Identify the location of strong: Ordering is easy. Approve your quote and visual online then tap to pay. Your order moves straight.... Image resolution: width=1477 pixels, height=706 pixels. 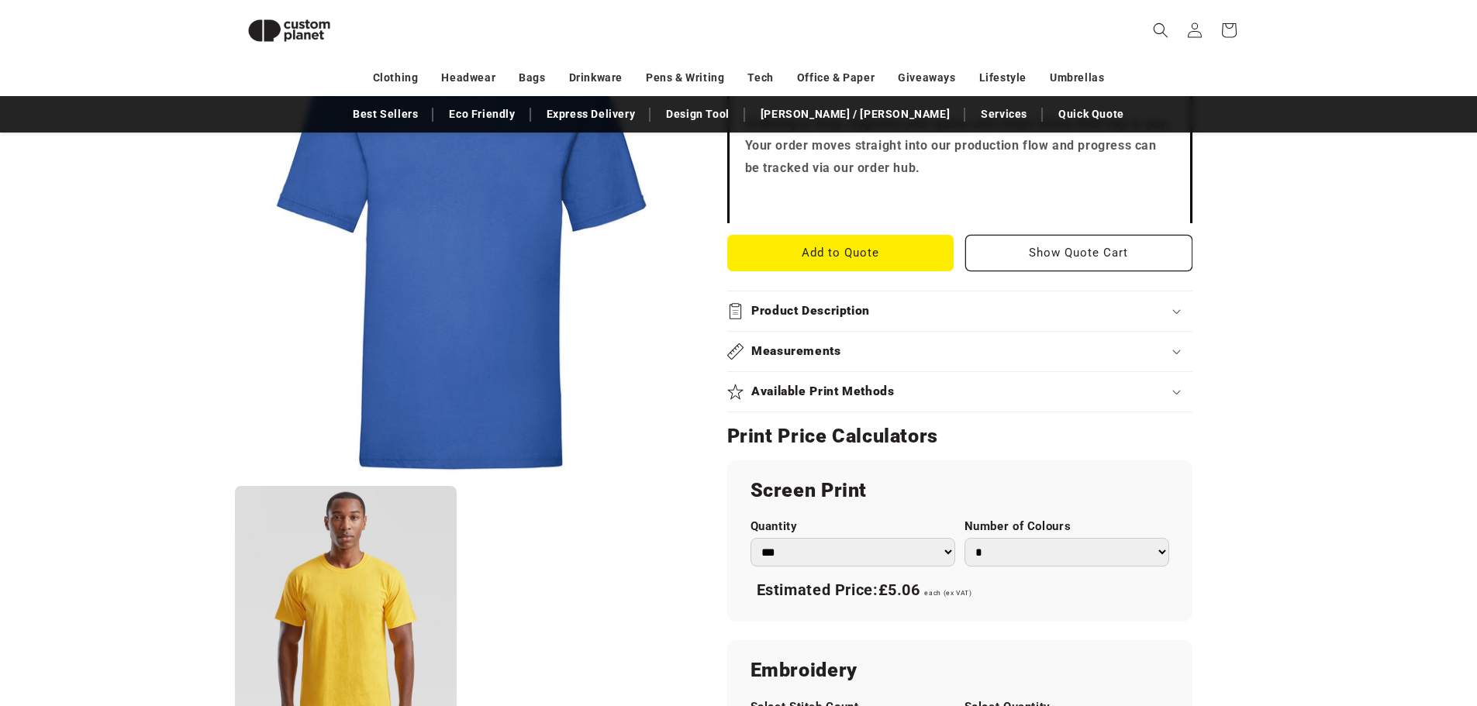
(958, 146).